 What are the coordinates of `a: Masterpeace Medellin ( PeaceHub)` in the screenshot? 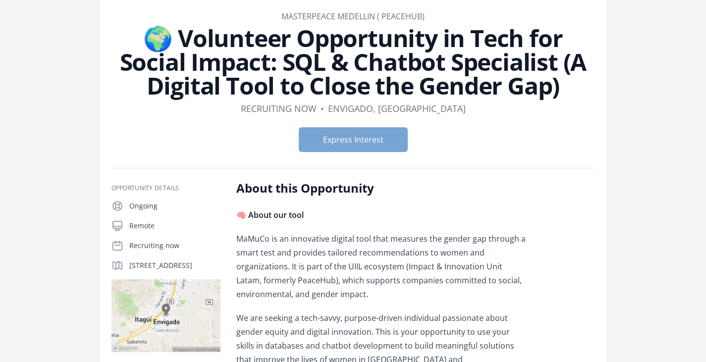 It's located at (353, 16).